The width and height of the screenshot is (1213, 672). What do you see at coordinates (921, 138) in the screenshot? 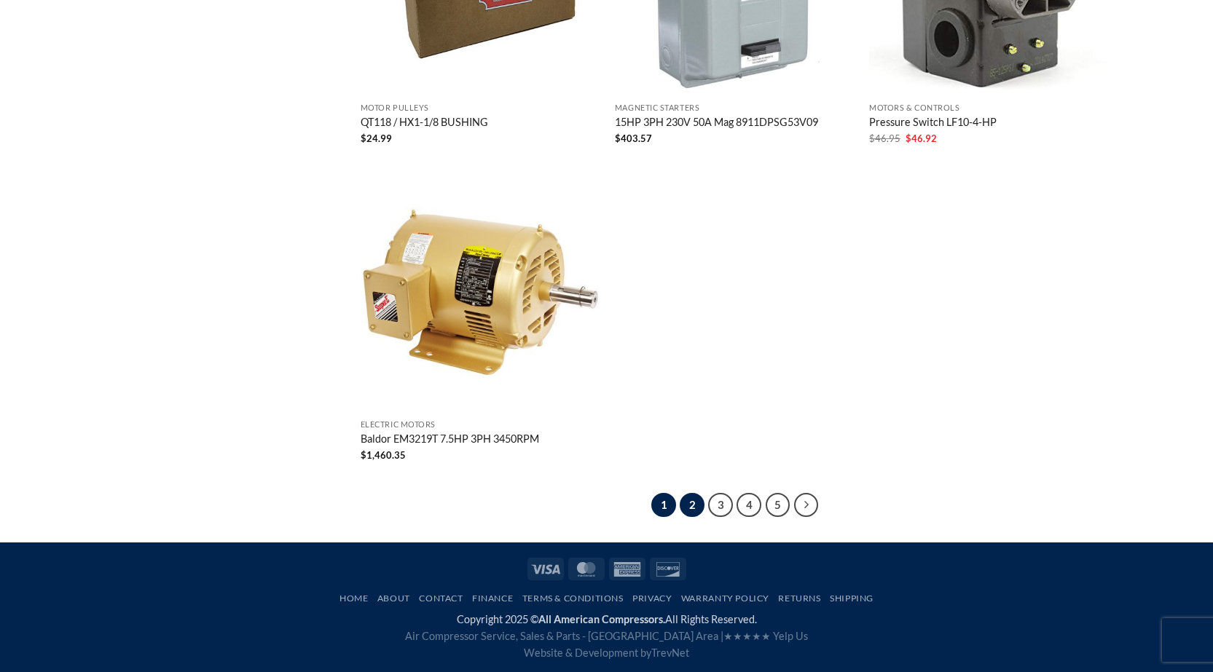
I see `bdi: 46.92` at bounding box center [921, 138].